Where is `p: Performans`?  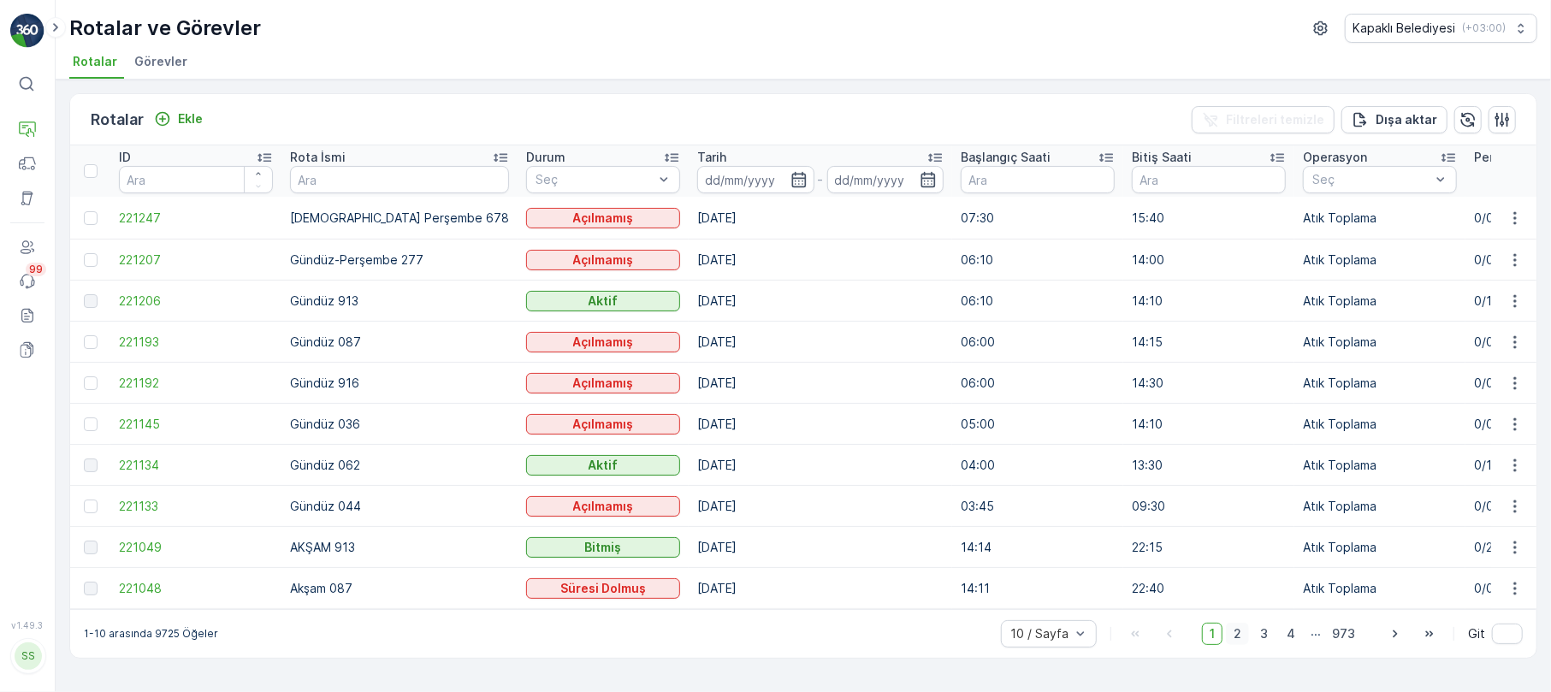 p: Performans is located at coordinates (1509, 157).